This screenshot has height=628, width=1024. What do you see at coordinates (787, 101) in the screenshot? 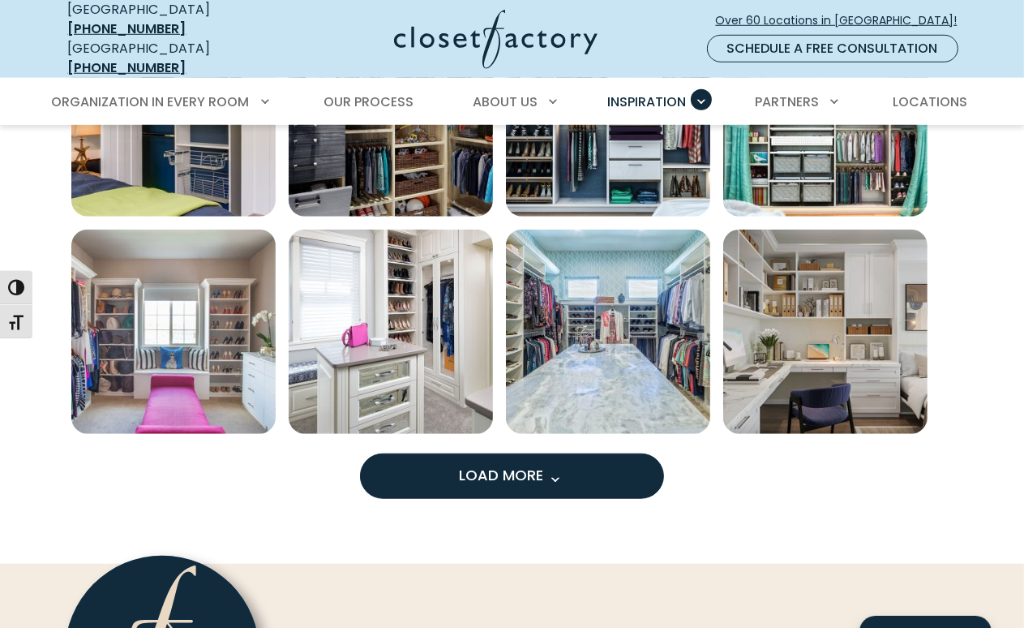
I see `span: Partners` at bounding box center [787, 101].